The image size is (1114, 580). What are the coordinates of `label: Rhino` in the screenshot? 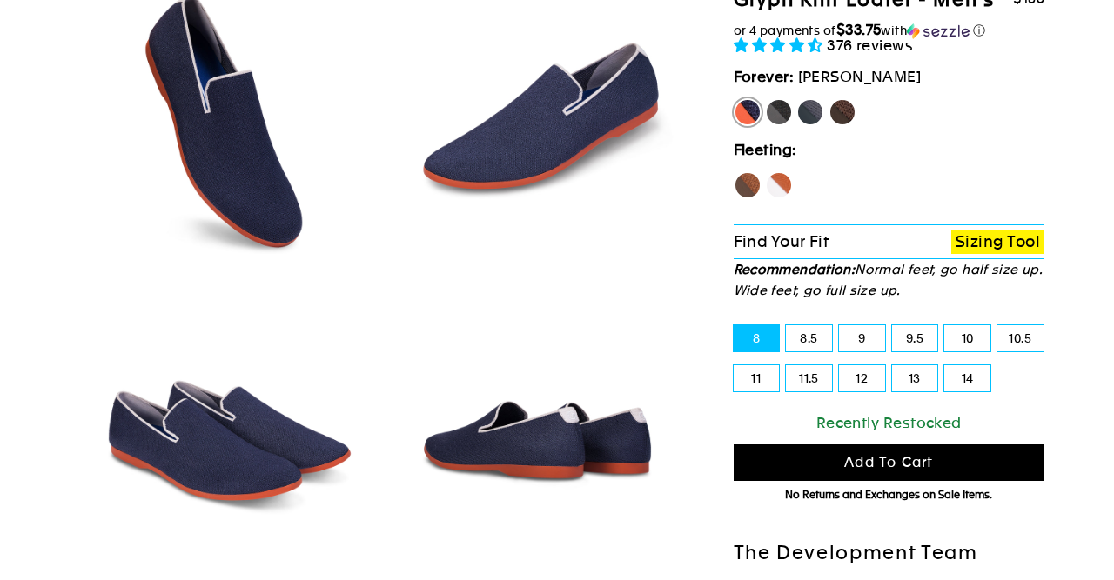 It's located at (810, 112).